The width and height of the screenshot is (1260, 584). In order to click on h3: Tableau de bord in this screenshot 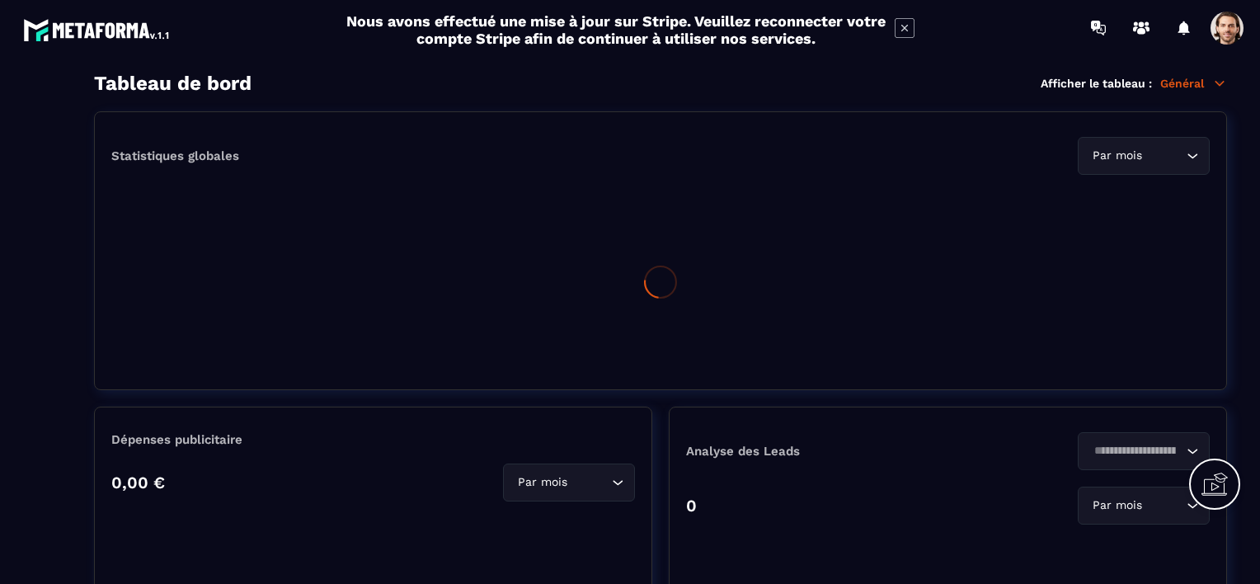, I will do `click(172, 83)`.